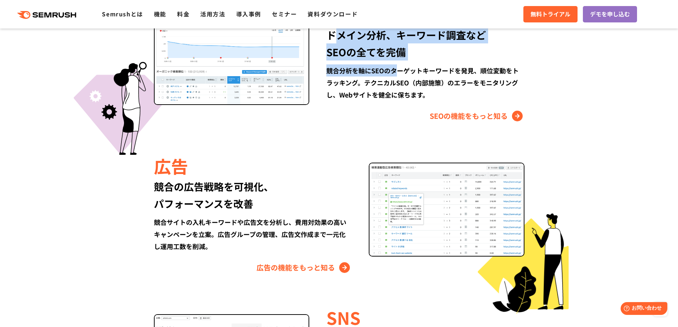 The width and height of the screenshot is (678, 327). What do you see at coordinates (332, 14) in the screenshot?
I see `a: 資料ダウンロード` at bounding box center [332, 14].